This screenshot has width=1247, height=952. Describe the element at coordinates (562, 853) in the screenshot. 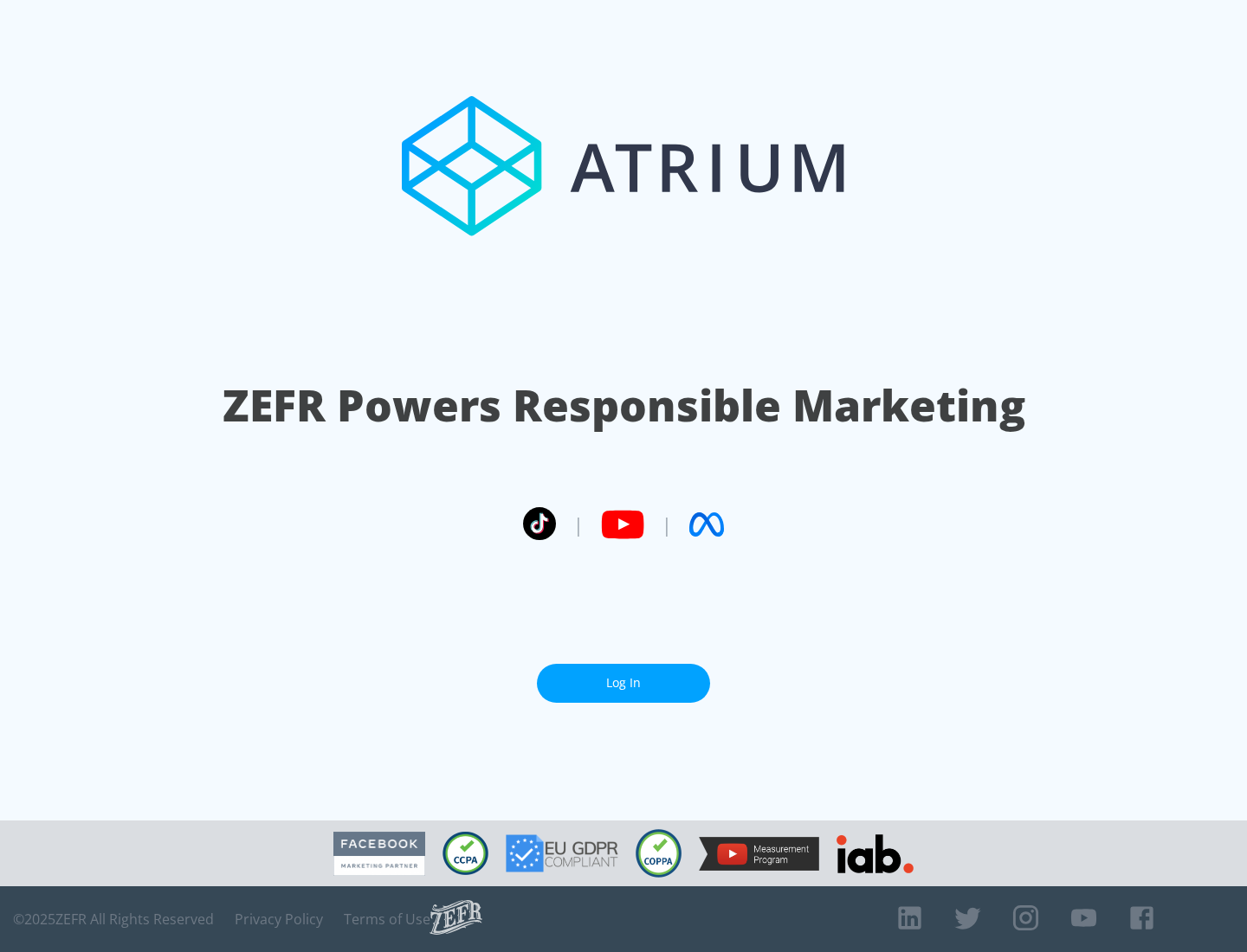

I see `img: GDPR Compliant` at that location.